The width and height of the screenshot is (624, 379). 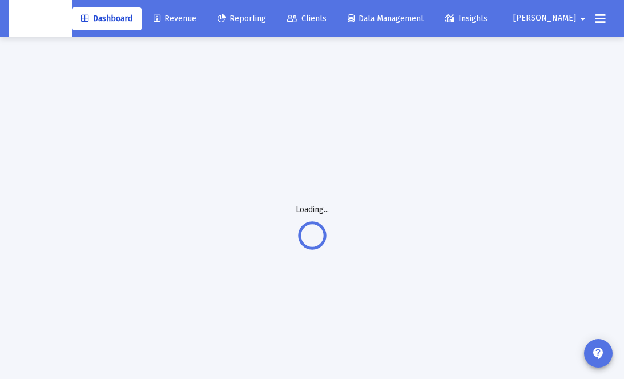 I want to click on a: Dashboard, so click(x=107, y=19).